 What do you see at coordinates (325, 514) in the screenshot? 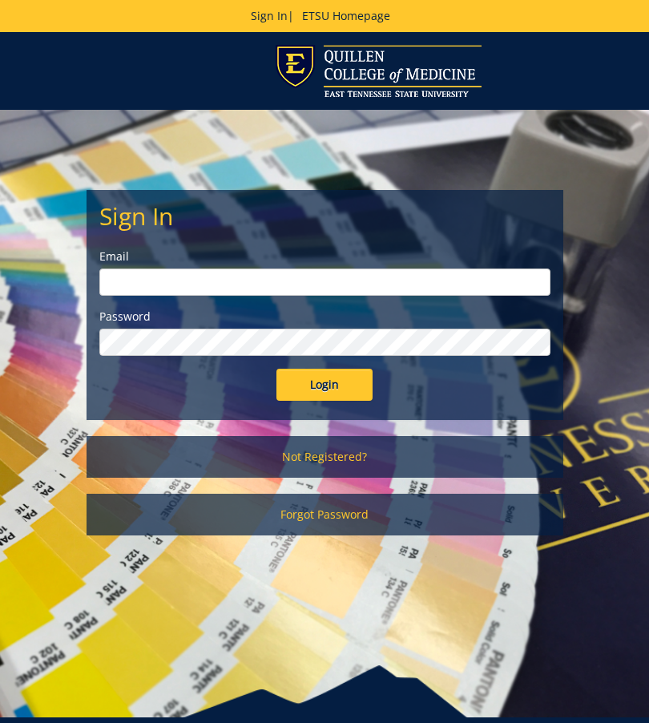
I see `a: Forgot Password` at bounding box center [325, 514].